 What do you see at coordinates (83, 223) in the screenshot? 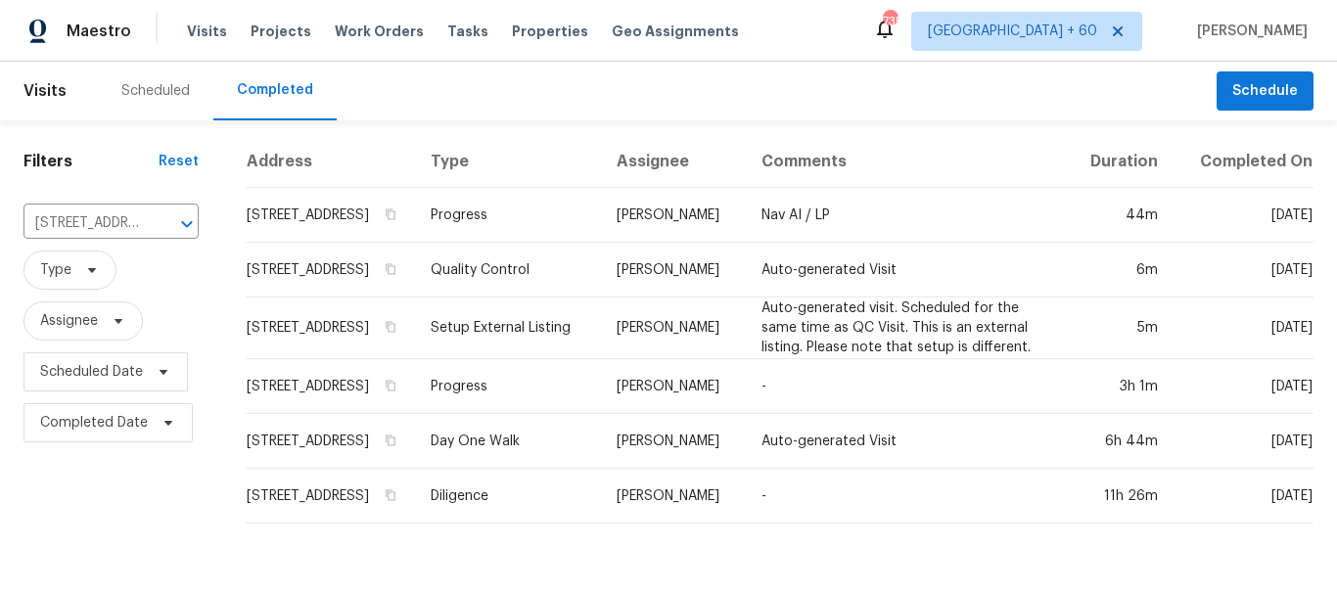
I see `input: Search for an address...` at bounding box center [83, 223].